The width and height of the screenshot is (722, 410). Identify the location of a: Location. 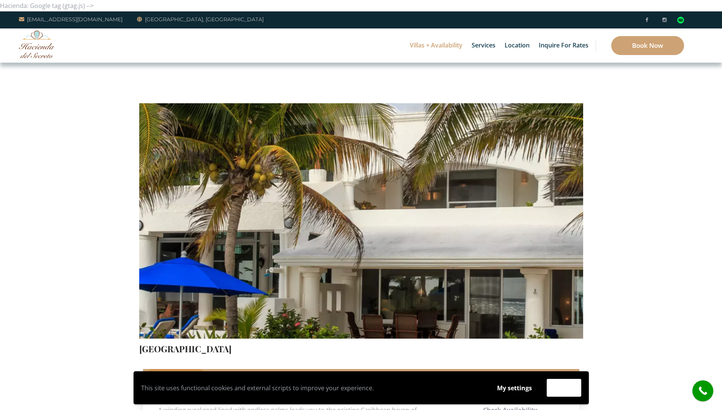
(517, 46).